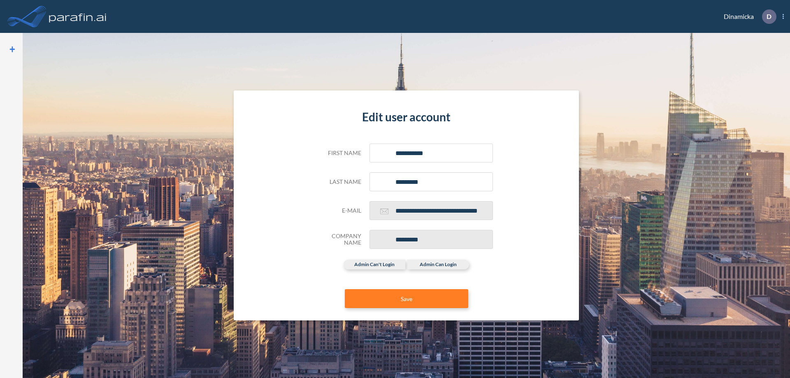  Describe the element at coordinates (748, 16) in the screenshot. I see `div: Dinamicka` at that location.